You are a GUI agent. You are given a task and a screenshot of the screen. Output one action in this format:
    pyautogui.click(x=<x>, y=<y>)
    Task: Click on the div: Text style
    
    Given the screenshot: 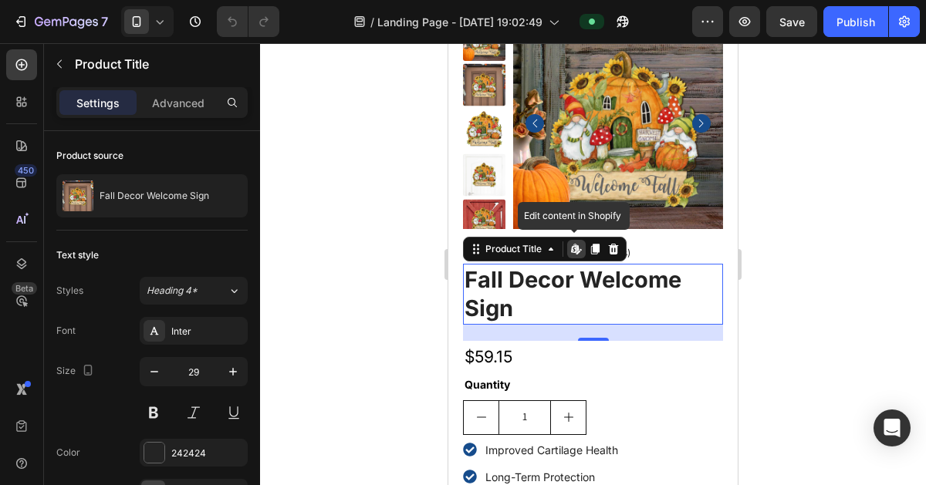 What is the action you would take?
    pyautogui.click(x=77, y=255)
    